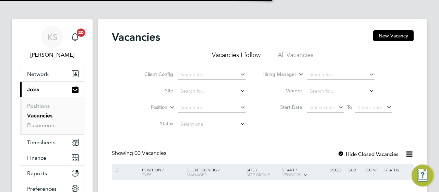 The width and height of the screenshot is (439, 192). I want to click on input: Select one, so click(212, 124).